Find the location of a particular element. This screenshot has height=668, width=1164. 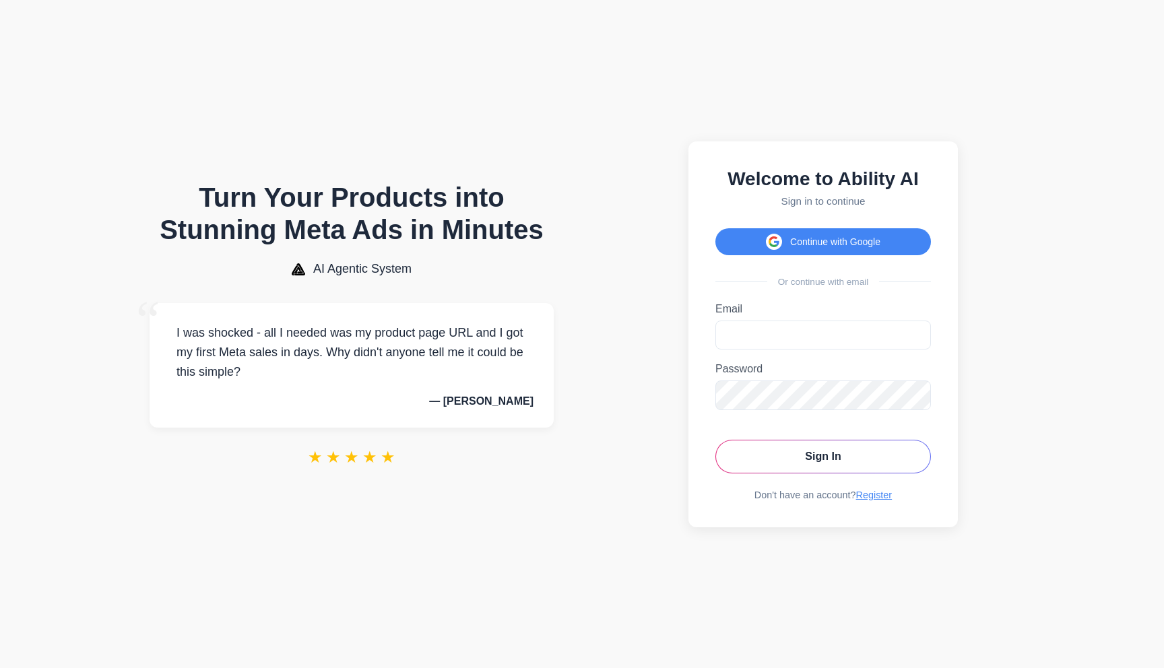

label: Password is located at coordinates (823, 369).